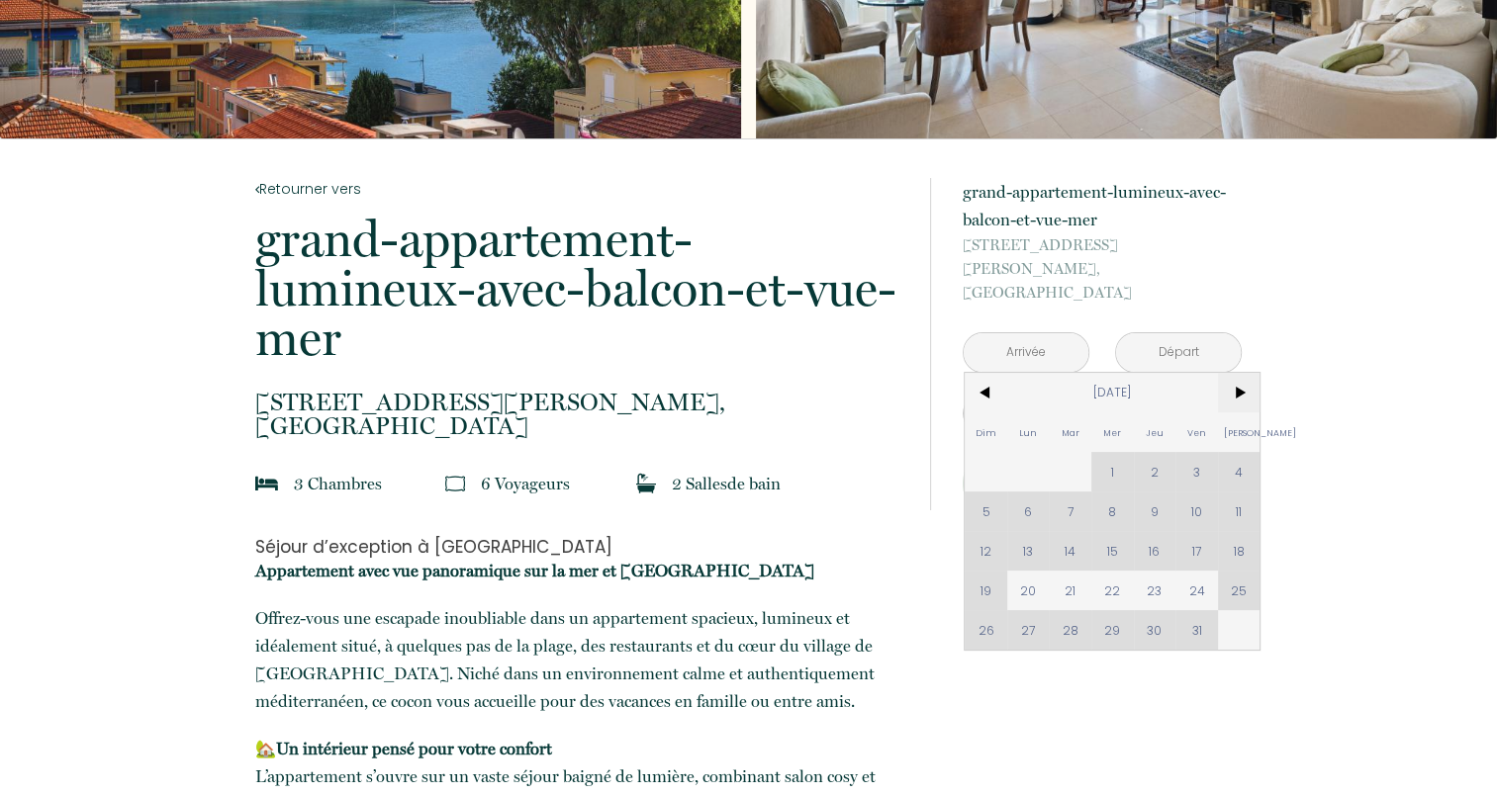 This screenshot has height=795, width=1497. What do you see at coordinates (1102, 484) in the screenshot?
I see `button: Contacter` at bounding box center [1102, 484].